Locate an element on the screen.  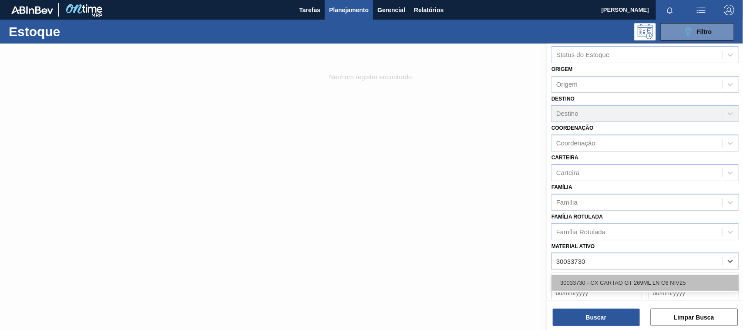
span: Filtro is located at coordinates (704, 32).